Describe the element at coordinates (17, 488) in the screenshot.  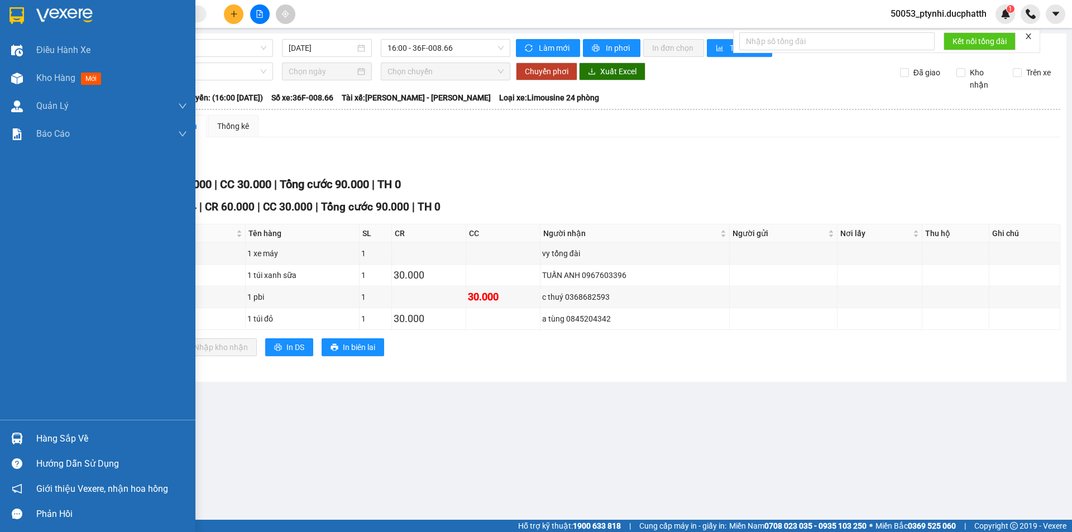
I see `span: notification` at that location.